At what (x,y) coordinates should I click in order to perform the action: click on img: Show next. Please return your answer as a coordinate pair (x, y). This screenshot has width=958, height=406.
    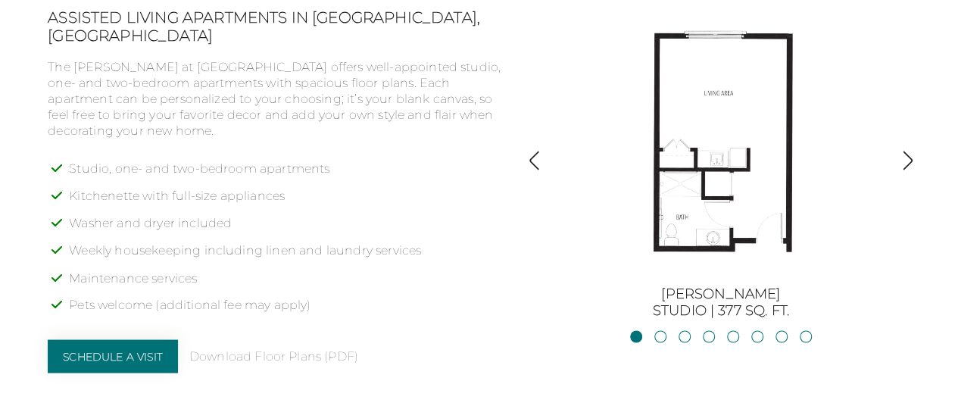
    Looking at the image, I should click on (908, 160).